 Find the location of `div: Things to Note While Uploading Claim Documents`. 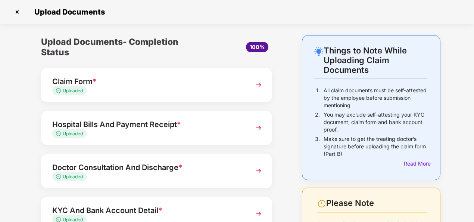

div: Things to Note While Uploading Claim Documents is located at coordinates (375, 60).